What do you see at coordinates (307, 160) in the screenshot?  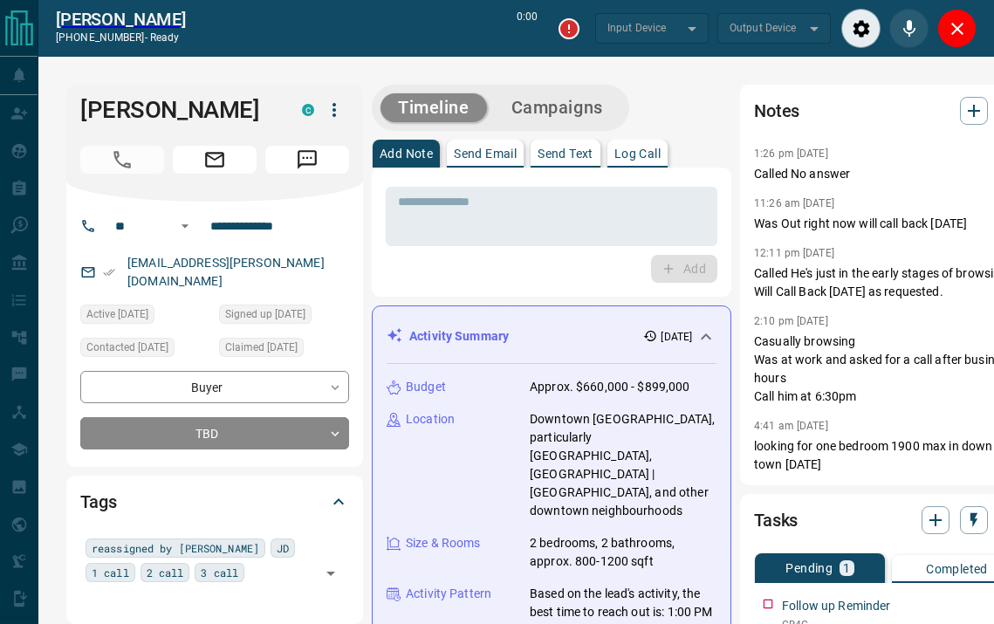 I see `span: Message` at bounding box center [307, 160].